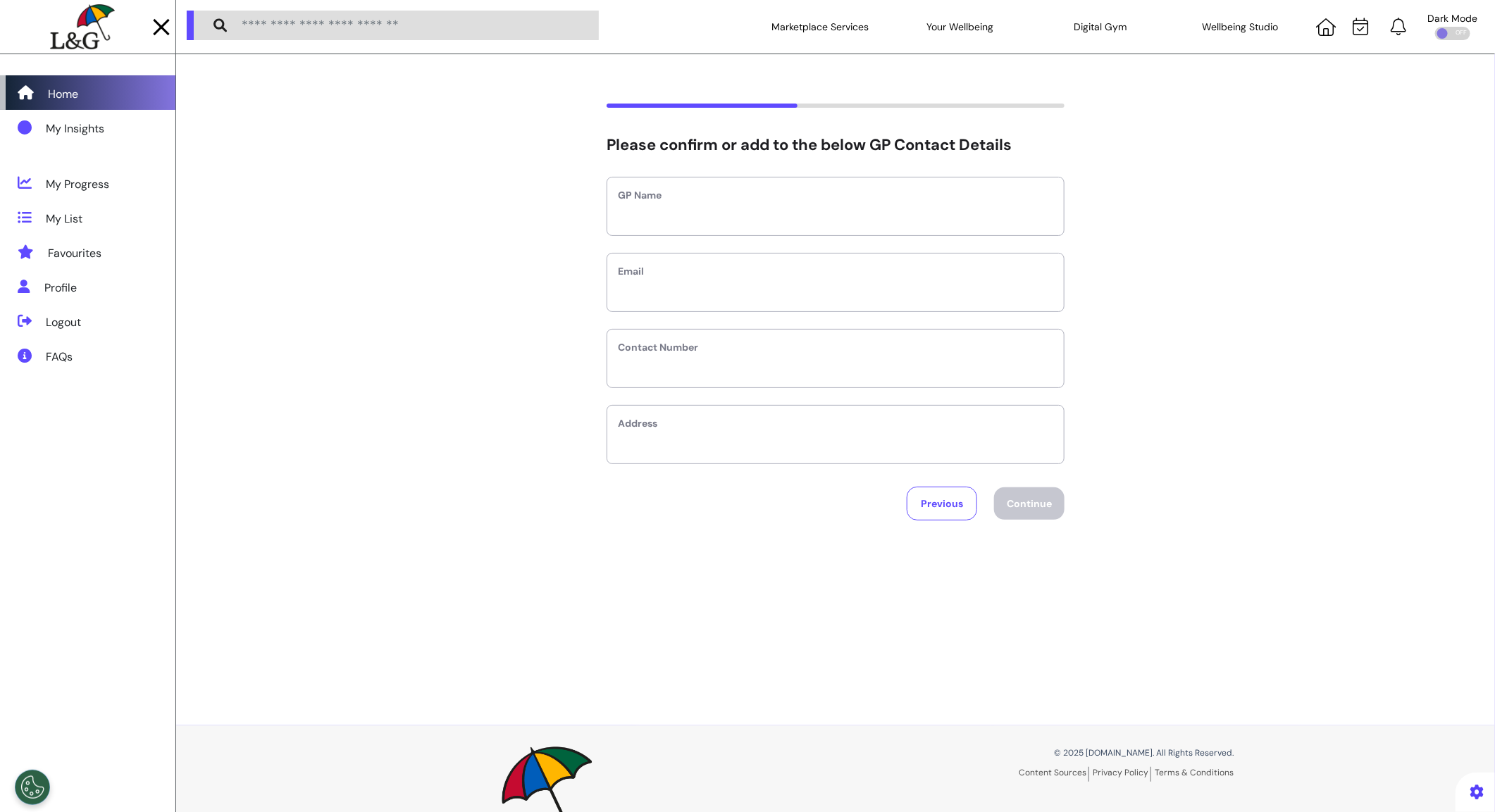 The image size is (1495, 812). What do you see at coordinates (75, 254) in the screenshot?
I see `div: Favourites` at bounding box center [75, 254].